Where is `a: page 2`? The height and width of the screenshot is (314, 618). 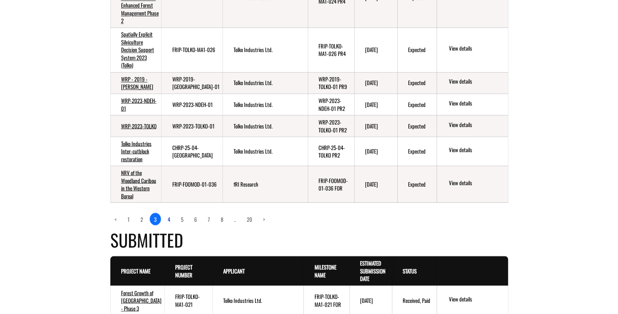 a: page 2 is located at coordinates (142, 219).